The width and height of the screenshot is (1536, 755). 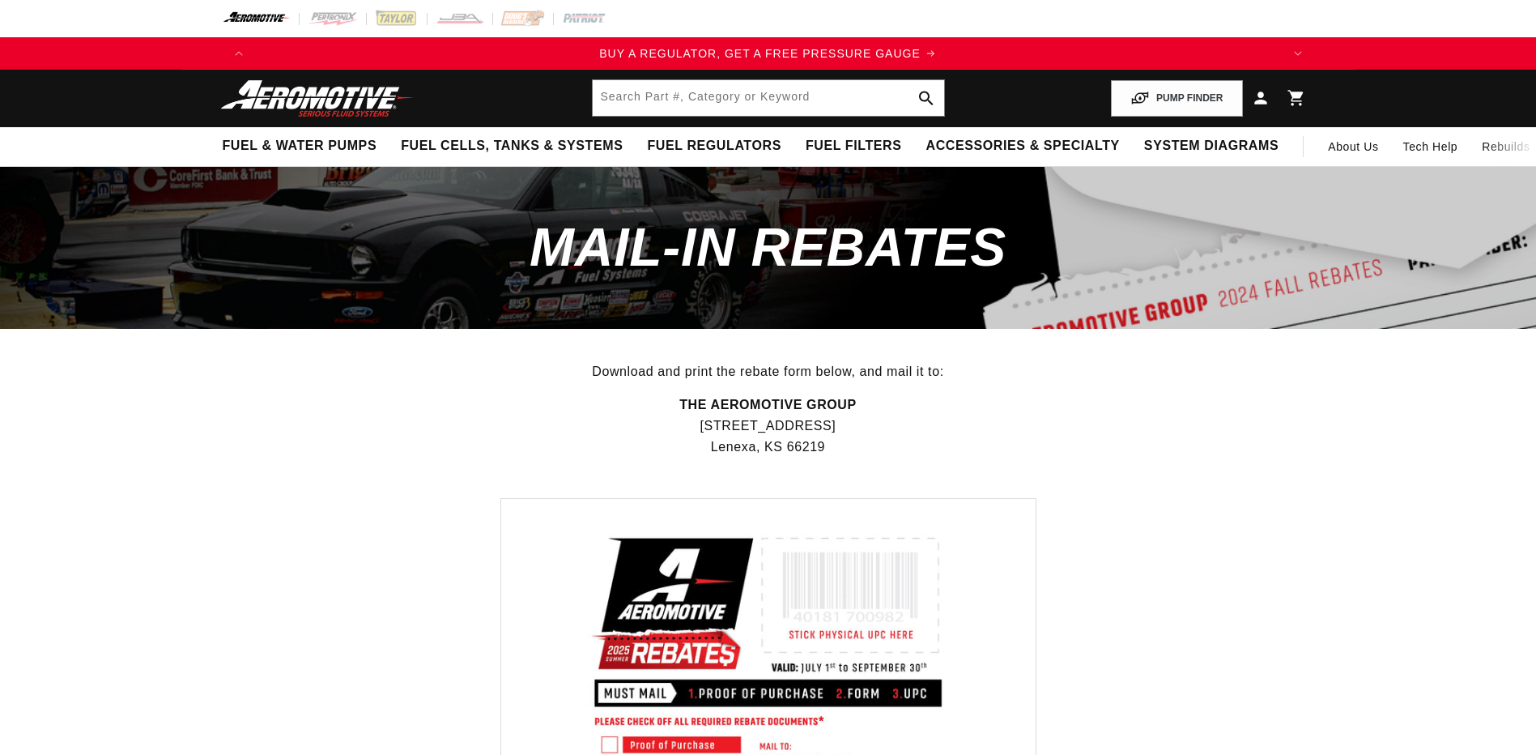 What do you see at coordinates (768, 247) in the screenshot?
I see `span: Mail-In Rebates` at bounding box center [768, 247].